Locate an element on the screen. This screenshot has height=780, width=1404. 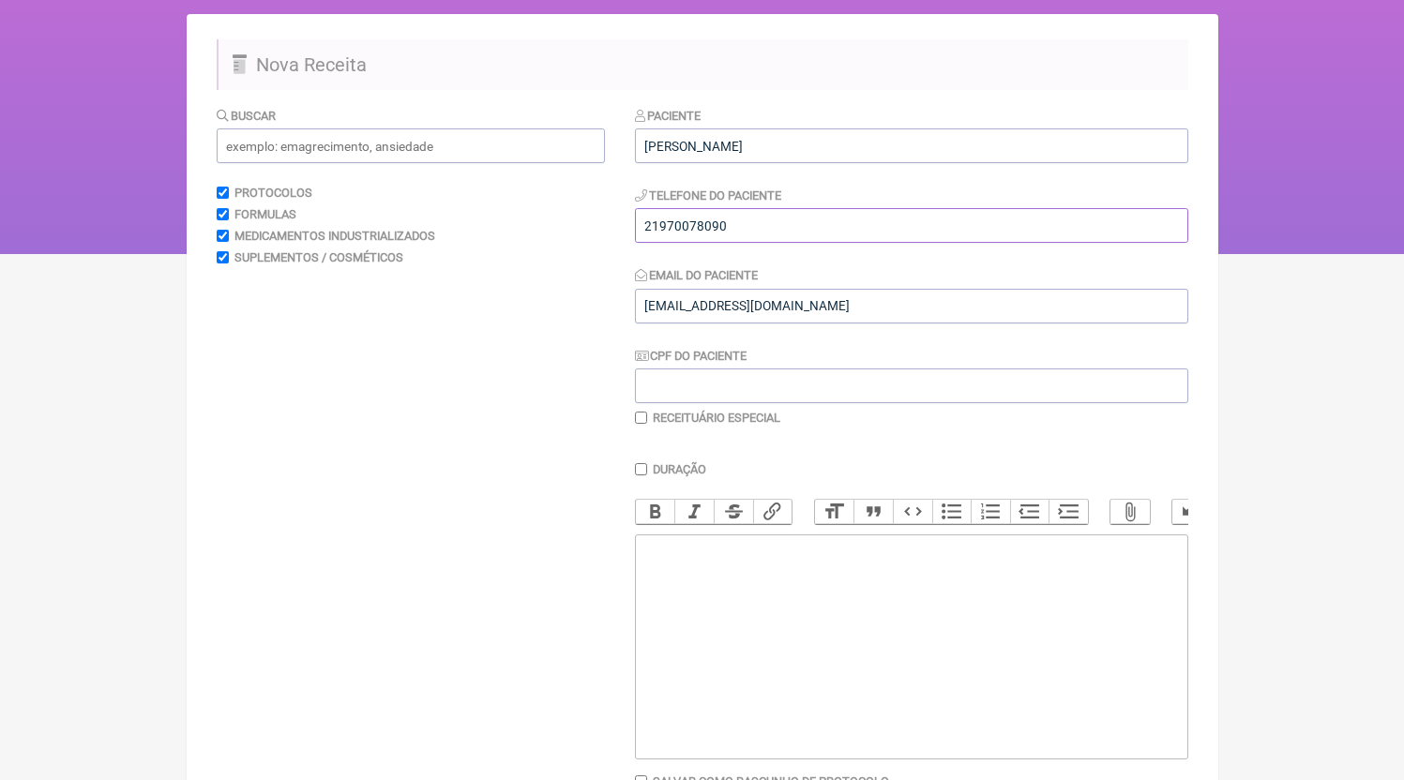
label: Email do Paciente is located at coordinates (697, 275).